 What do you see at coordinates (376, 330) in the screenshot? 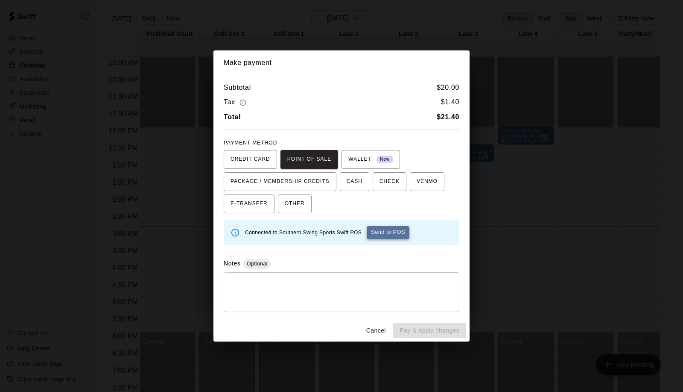
I see `button: Cancel` at bounding box center [376, 330].